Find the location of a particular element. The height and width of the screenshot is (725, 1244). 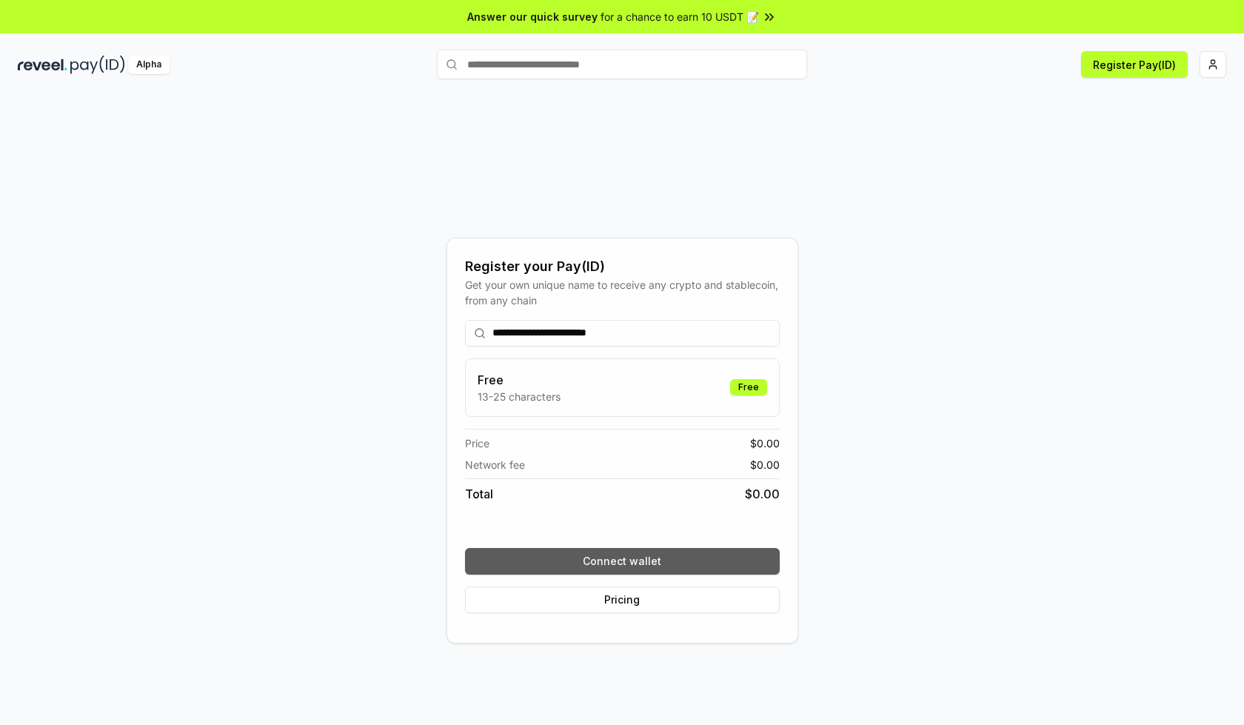

button: Register Pay(ID) is located at coordinates (1134, 64).